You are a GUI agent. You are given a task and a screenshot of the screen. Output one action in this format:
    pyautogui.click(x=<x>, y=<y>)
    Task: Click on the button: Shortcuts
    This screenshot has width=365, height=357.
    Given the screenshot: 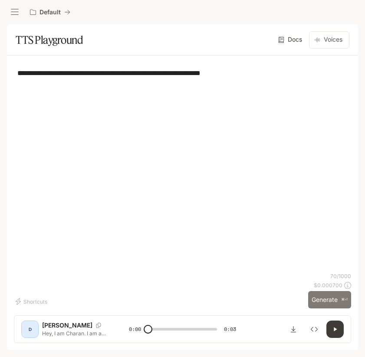 What is the action you would take?
    pyautogui.click(x=32, y=301)
    